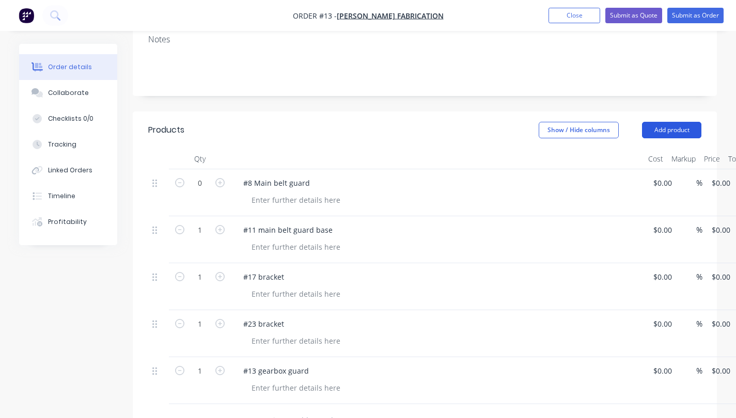 The width and height of the screenshot is (736, 418). Describe the element at coordinates (695, 15) in the screenshot. I see `button: Submit as Order` at that location.